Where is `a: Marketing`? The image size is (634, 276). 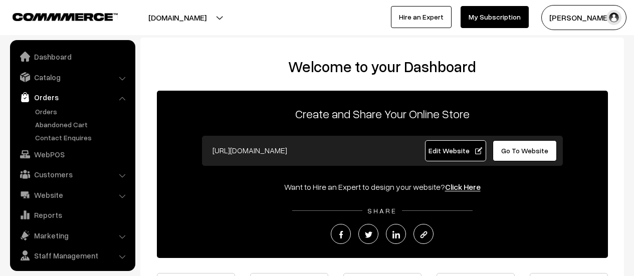 a: Marketing is located at coordinates (72, 236).